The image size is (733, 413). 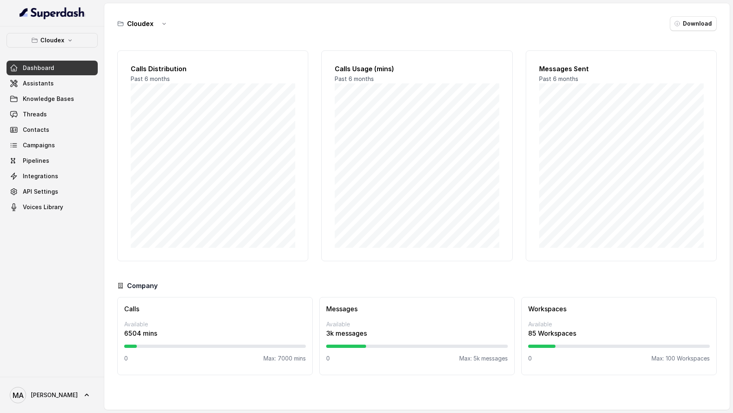 What do you see at coordinates (140, 24) in the screenshot?
I see `h3: Cloudex` at bounding box center [140, 24].